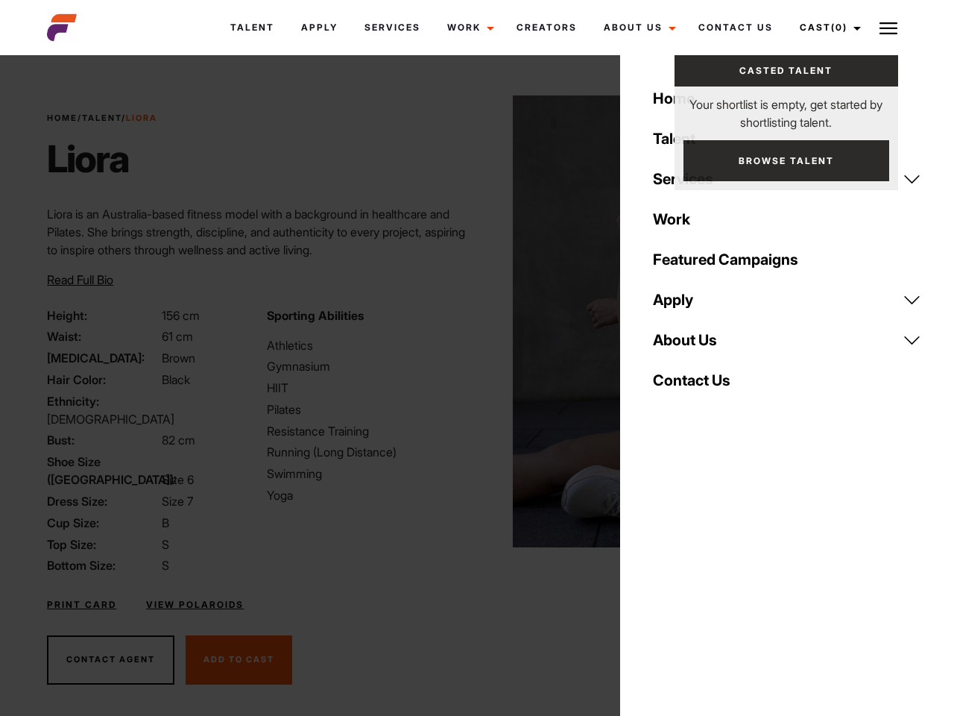  Describe the element at coordinates (103, 523) in the screenshot. I see `span: Cup Size:` at that location.